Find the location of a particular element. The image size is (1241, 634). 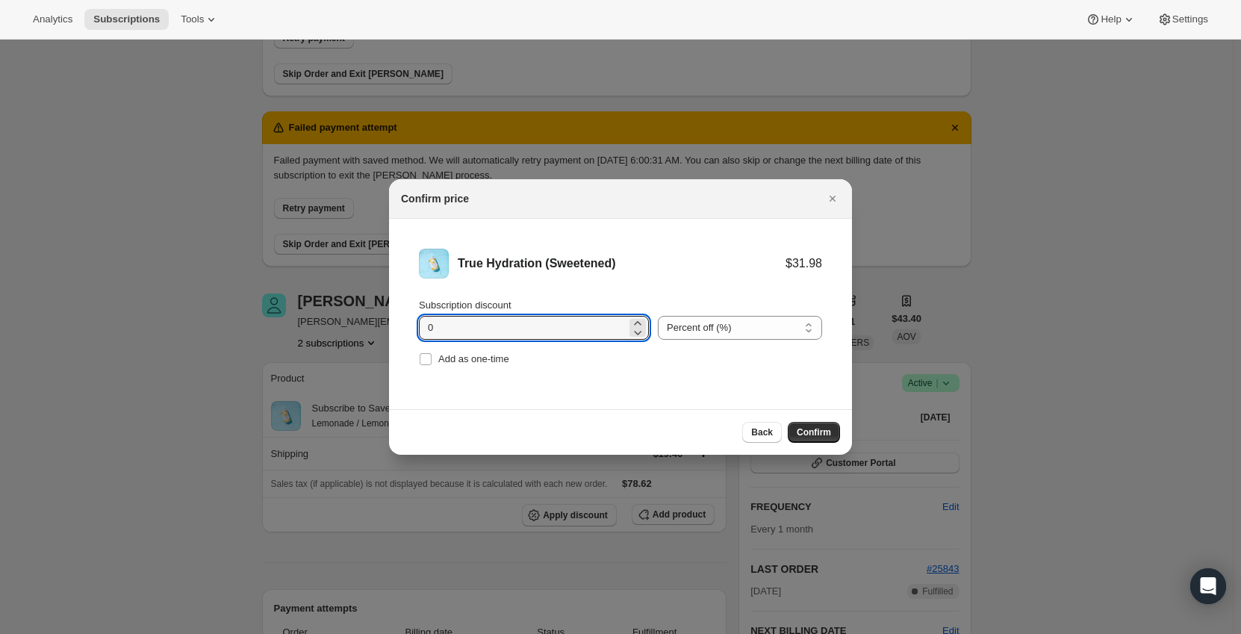

div: Open Intercom Messenger is located at coordinates (1208, 586).